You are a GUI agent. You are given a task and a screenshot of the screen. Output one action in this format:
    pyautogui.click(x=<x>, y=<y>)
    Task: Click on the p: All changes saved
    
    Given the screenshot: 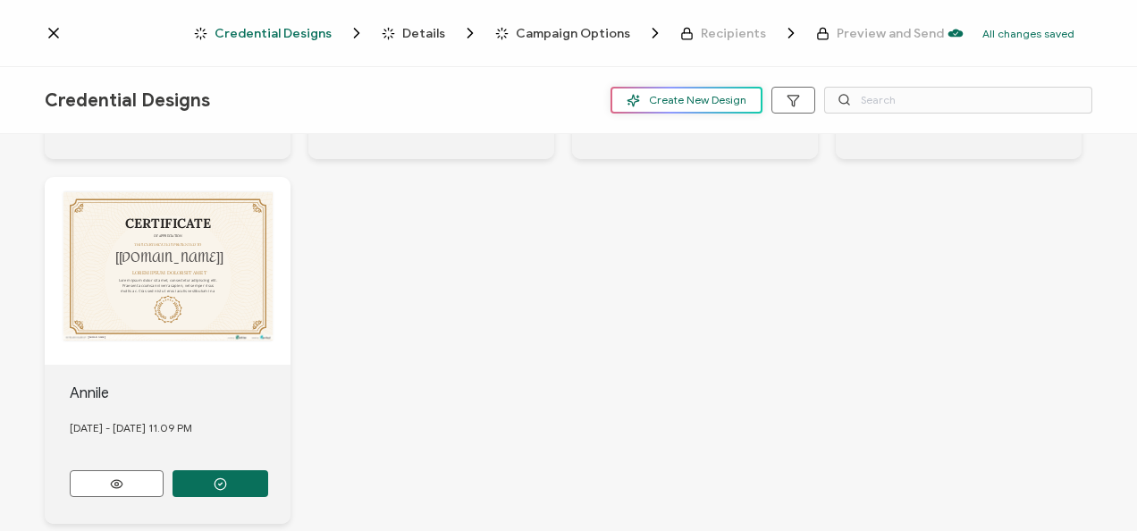 What is the action you would take?
    pyautogui.click(x=1028, y=33)
    